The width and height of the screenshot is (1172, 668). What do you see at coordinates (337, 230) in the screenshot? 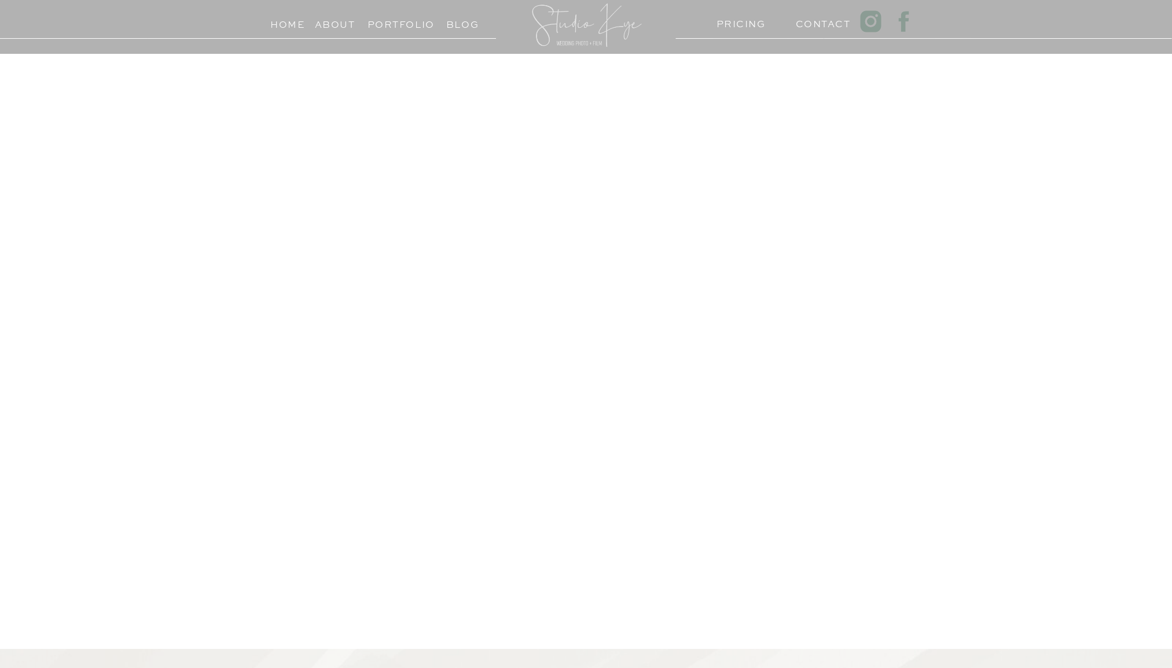
I see `h1: Artful Storytelling for Adventurous Hearts` at bounding box center [337, 230].